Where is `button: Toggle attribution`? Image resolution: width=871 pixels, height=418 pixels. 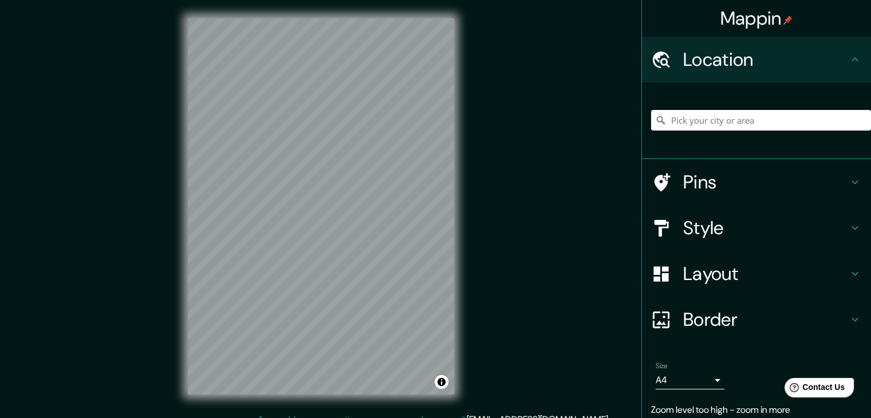
button: Toggle attribution is located at coordinates (442, 382).